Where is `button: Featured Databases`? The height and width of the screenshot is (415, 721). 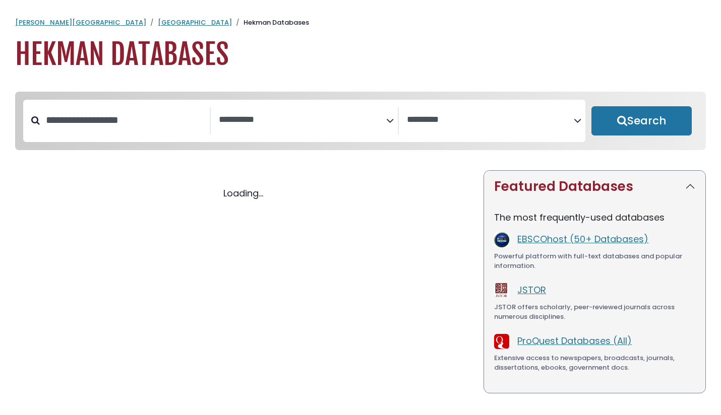
button: Featured Databases is located at coordinates (594, 186).